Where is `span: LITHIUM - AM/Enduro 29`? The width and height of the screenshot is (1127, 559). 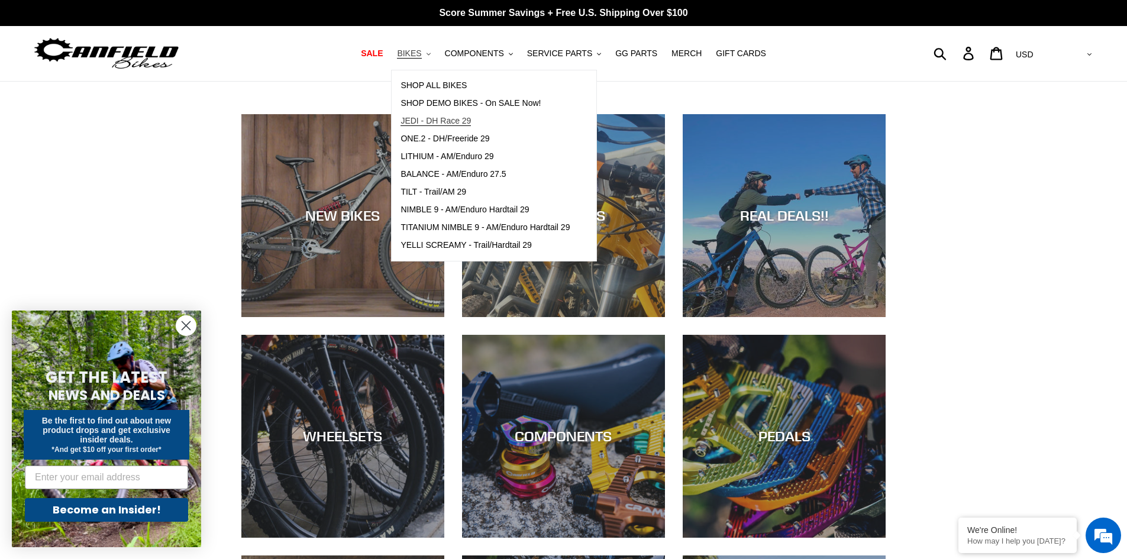 span: LITHIUM - AM/Enduro 29 is located at coordinates (447, 156).